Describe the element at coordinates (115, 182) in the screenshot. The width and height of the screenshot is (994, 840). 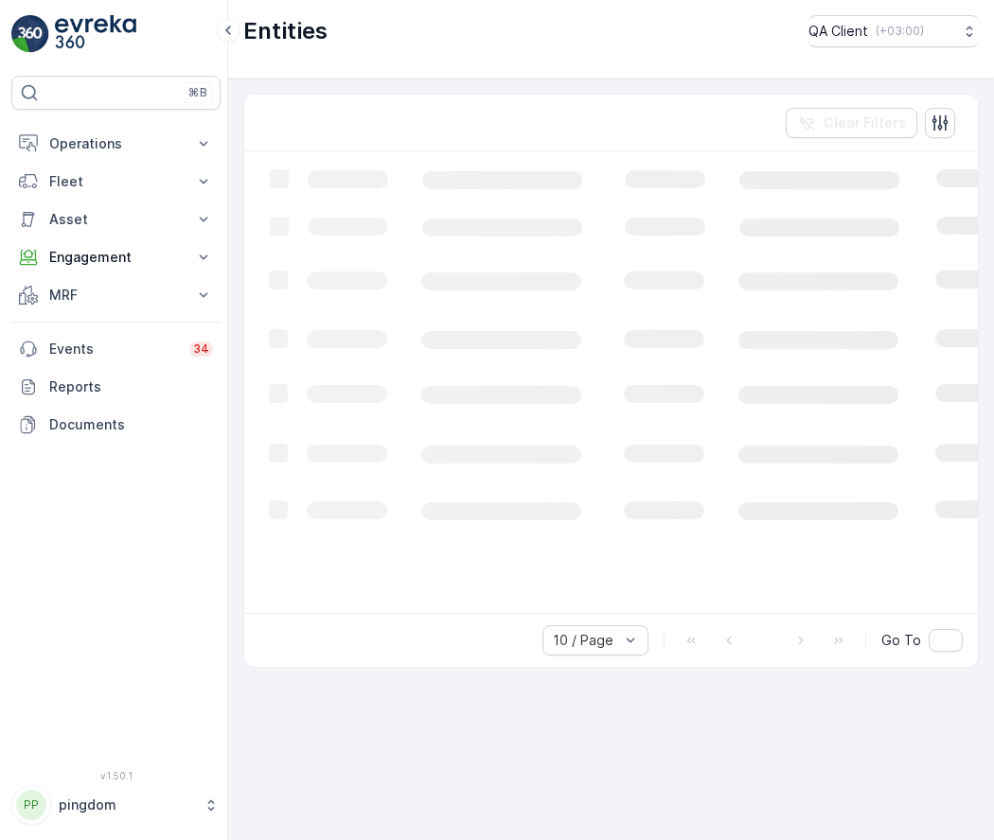
I see `p: Fleet` at that location.